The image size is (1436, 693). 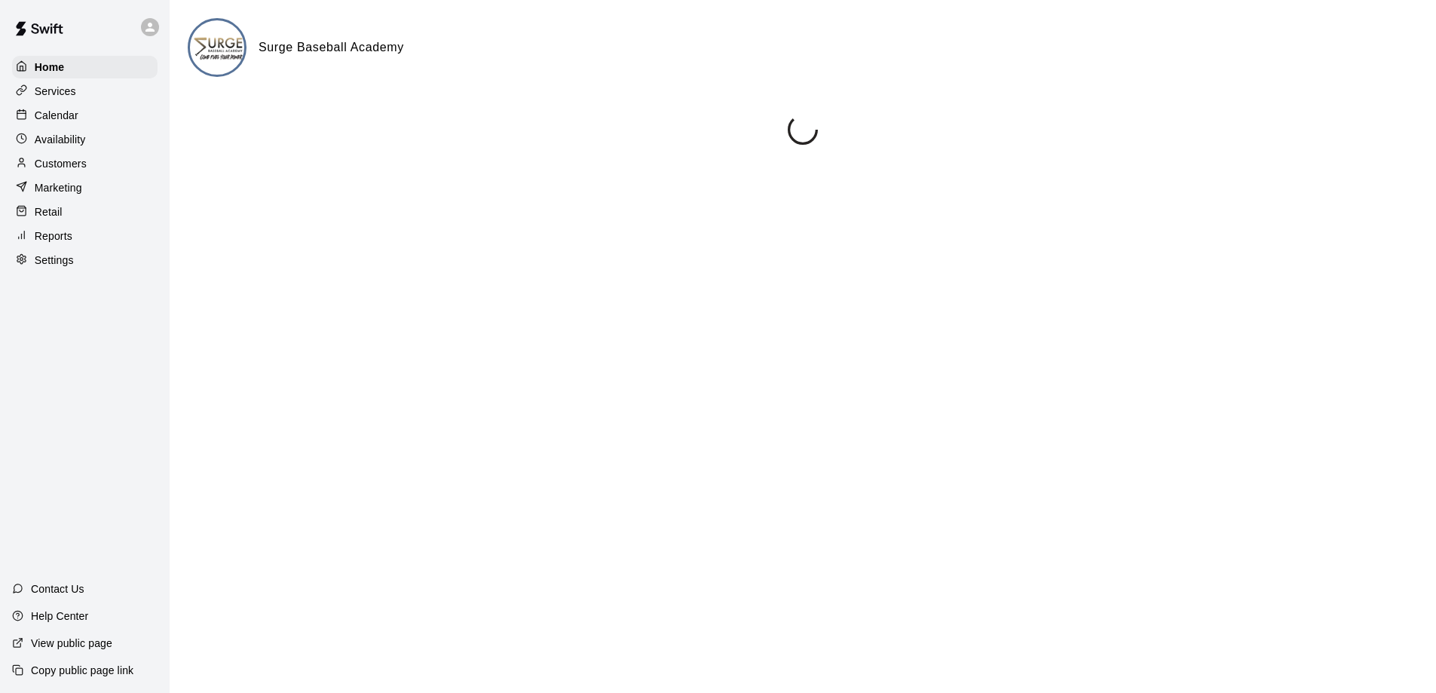 What do you see at coordinates (84, 236) in the screenshot?
I see `div: Reports` at bounding box center [84, 236].